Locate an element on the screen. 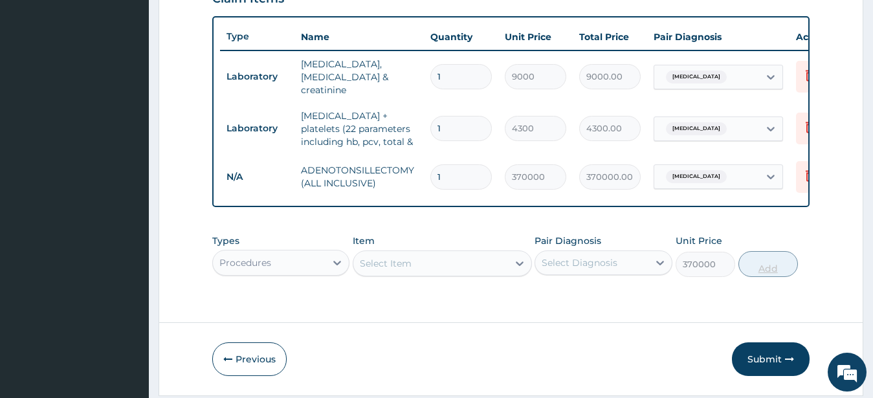  th: Name is located at coordinates (359, 37).